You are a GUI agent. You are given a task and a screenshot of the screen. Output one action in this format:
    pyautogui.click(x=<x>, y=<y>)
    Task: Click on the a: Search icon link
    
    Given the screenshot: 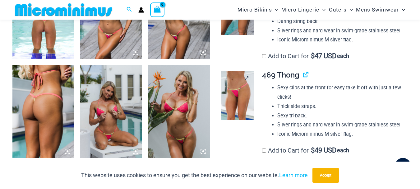 What is the action you would take?
    pyautogui.click(x=129, y=10)
    